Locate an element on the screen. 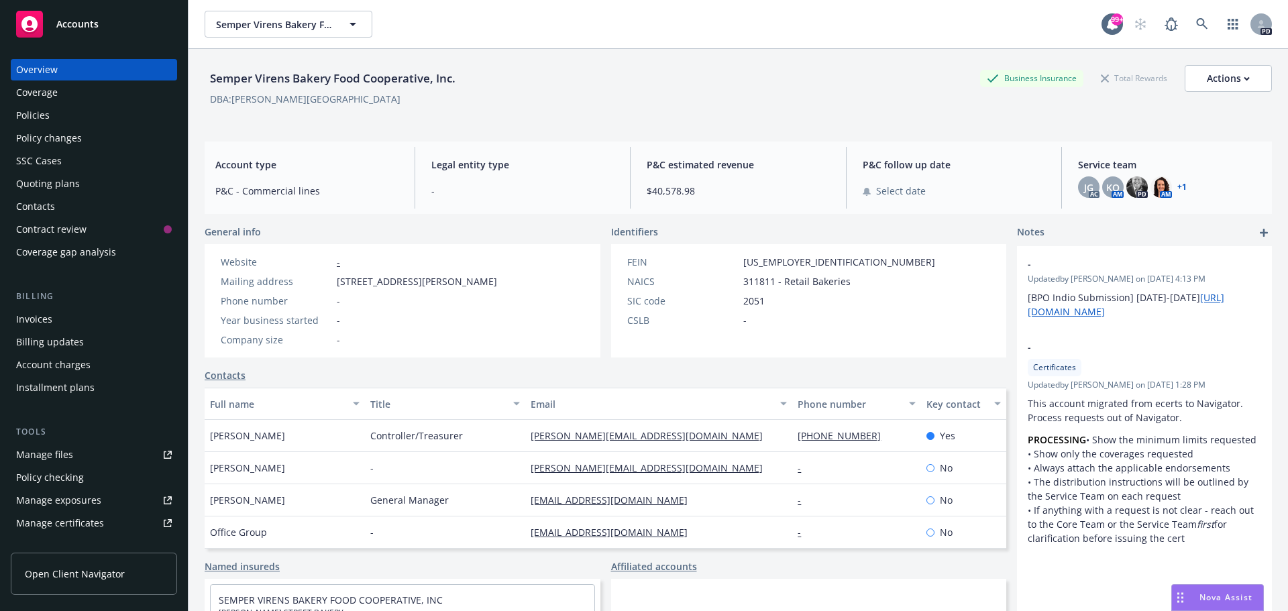  a: Coverage is located at coordinates (94, 93).